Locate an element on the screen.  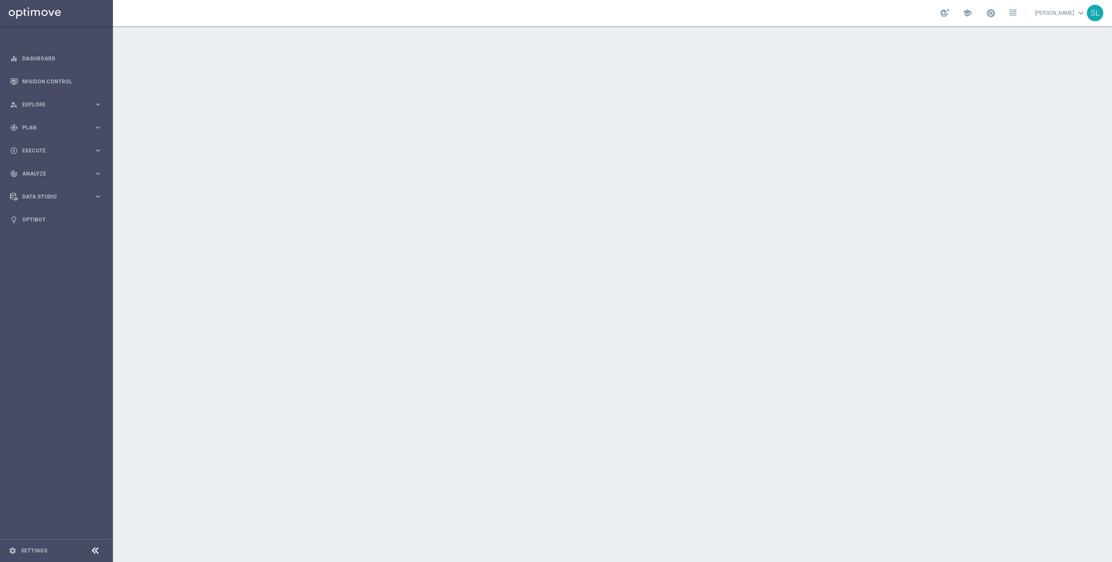
div: lightbulb Optibot is located at coordinates (56, 220).